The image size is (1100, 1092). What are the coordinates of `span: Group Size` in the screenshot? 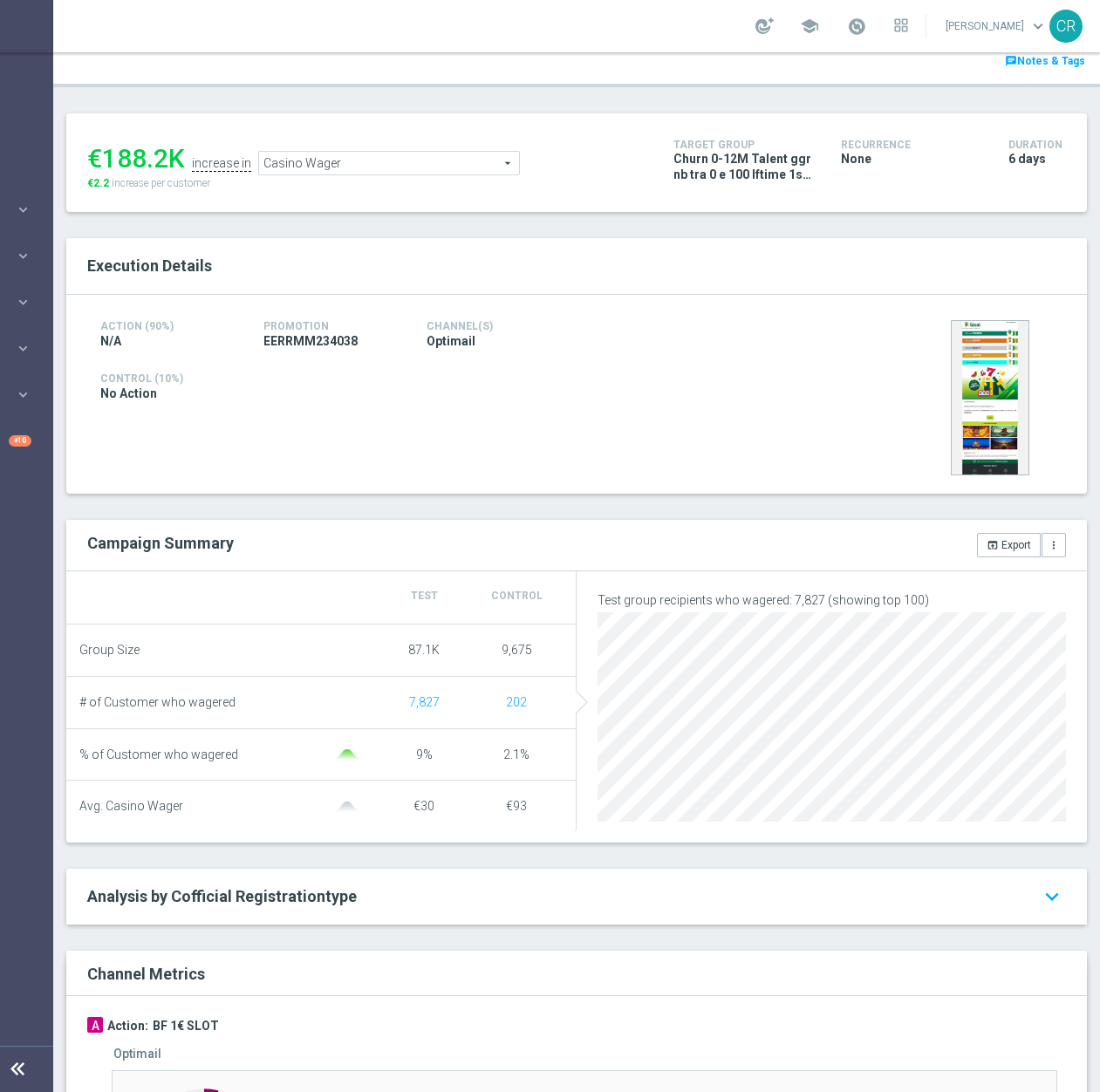 It's located at (109, 649).